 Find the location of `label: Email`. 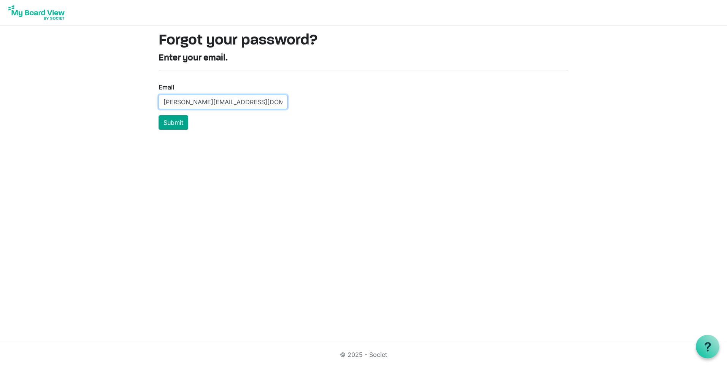

label: Email is located at coordinates (166, 87).